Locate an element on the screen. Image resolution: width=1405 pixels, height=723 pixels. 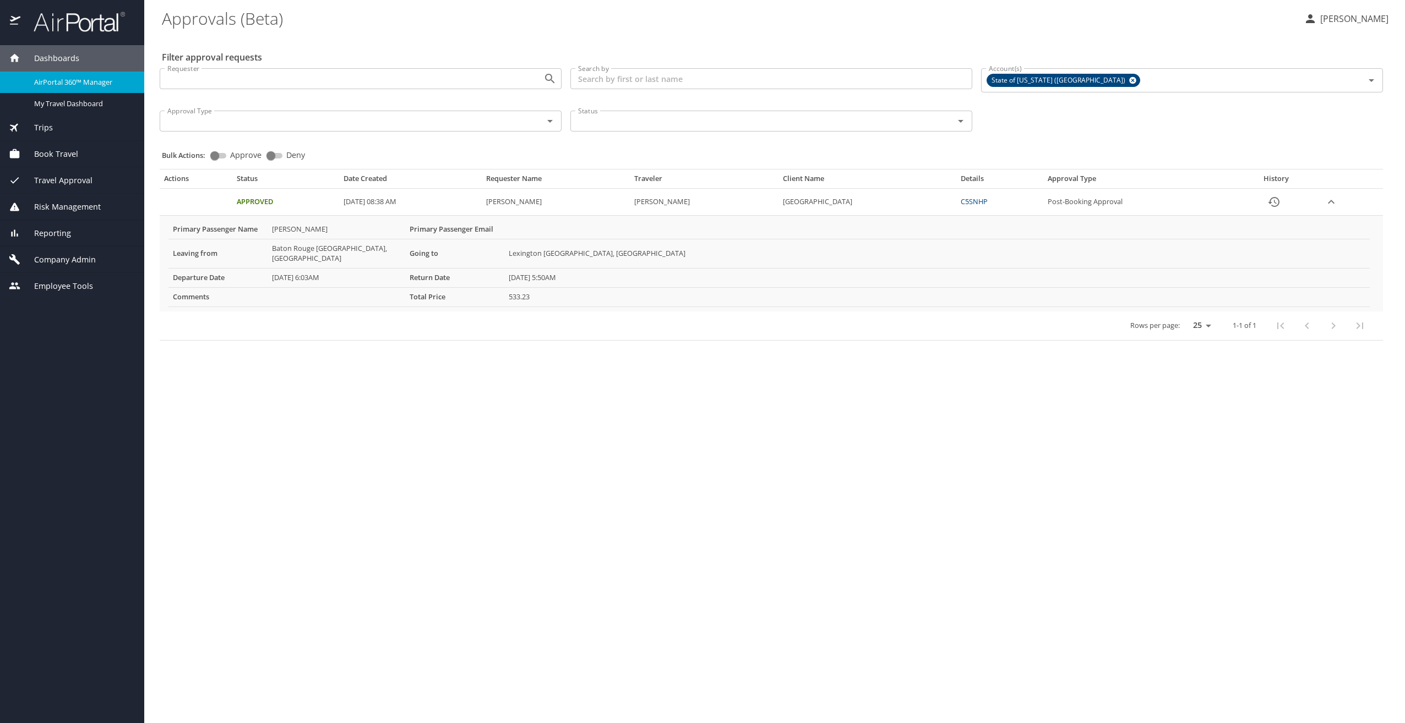
th: Departure Date is located at coordinates (218, 277).